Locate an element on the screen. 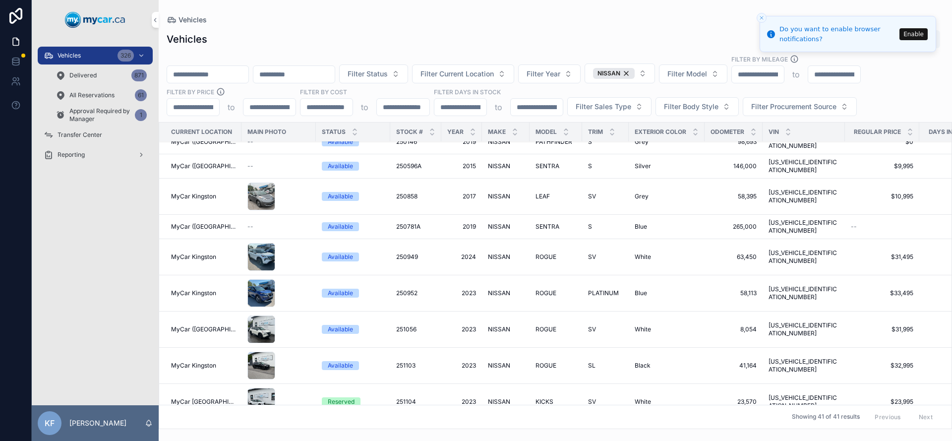 The width and height of the screenshot is (952, 441). a: ROGUE is located at coordinates (556, 365).